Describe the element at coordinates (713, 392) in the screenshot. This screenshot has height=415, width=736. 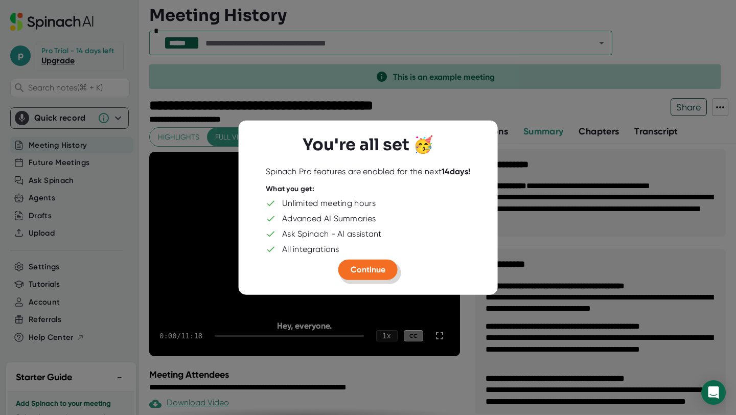
I see `div: Open Intercom Messenger` at that location.